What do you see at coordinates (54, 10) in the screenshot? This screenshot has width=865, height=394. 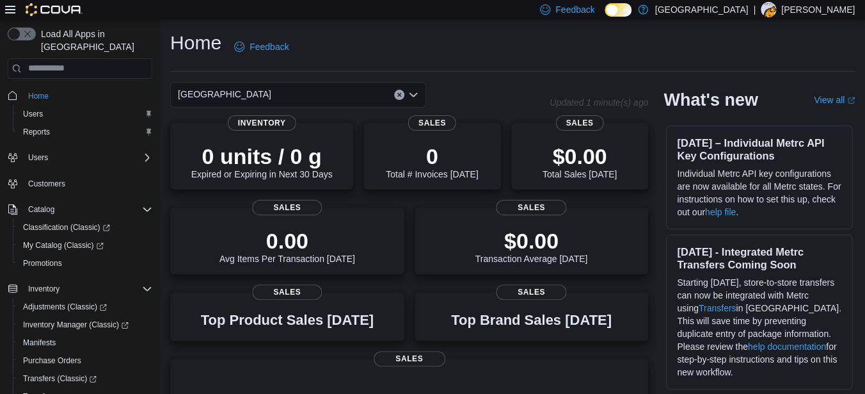 I see `img: Cova` at bounding box center [54, 10].